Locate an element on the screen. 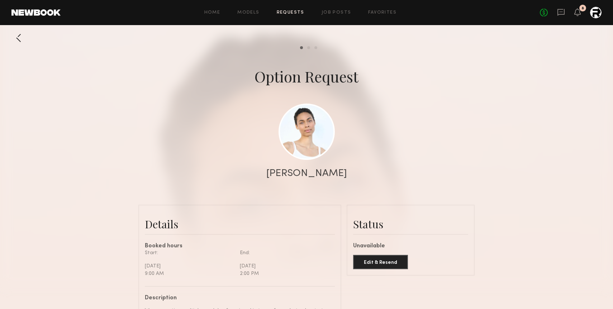 This screenshot has height=309, width=613. div: 2:00 PM is located at coordinates (284, 273).